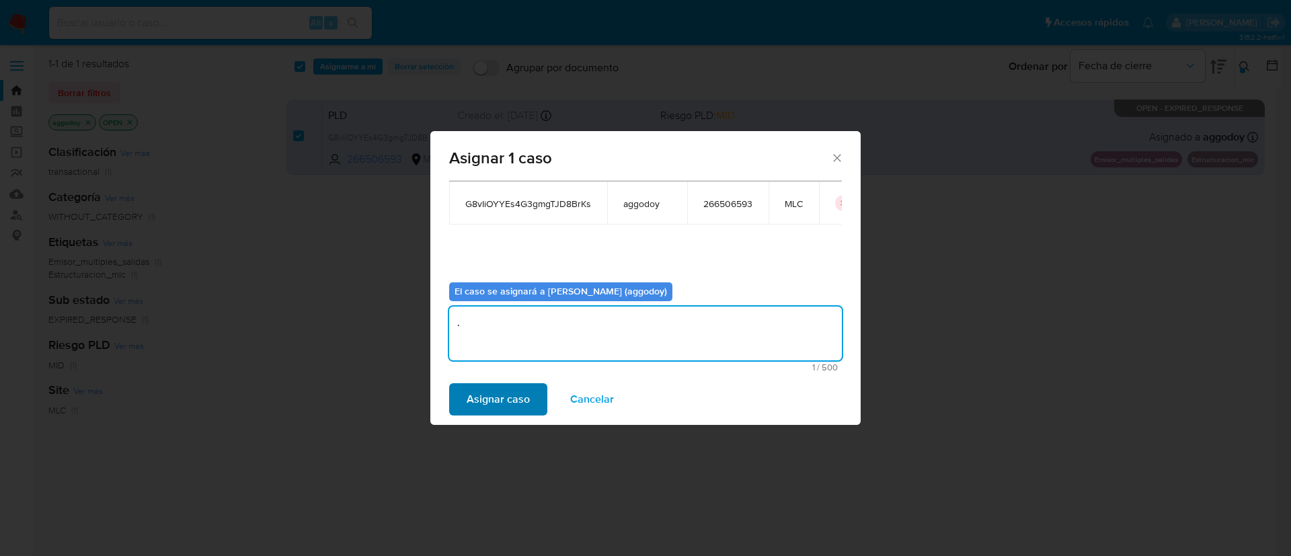 Image resolution: width=1291 pixels, height=556 pixels. Describe the element at coordinates (793, 204) in the screenshot. I see `span: MLC` at that location.